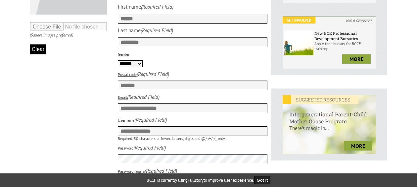 The image size is (417, 187). Describe the element at coordinates (299, 20) in the screenshot. I see `em: Get Involved` at that location.